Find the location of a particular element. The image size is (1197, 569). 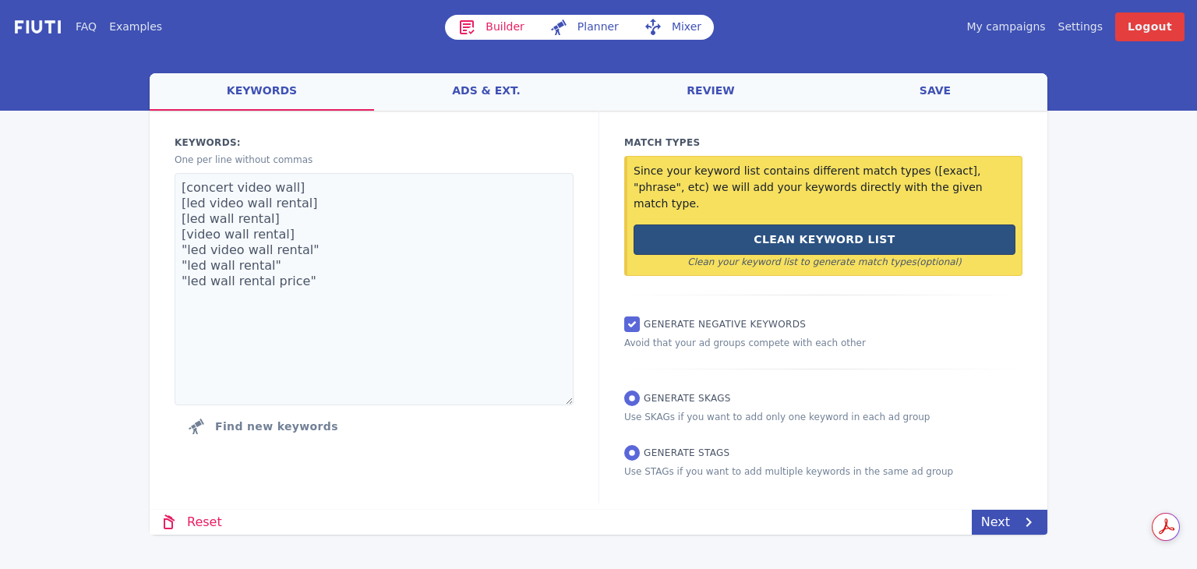

p: One per line without commas is located at coordinates (374, 160).